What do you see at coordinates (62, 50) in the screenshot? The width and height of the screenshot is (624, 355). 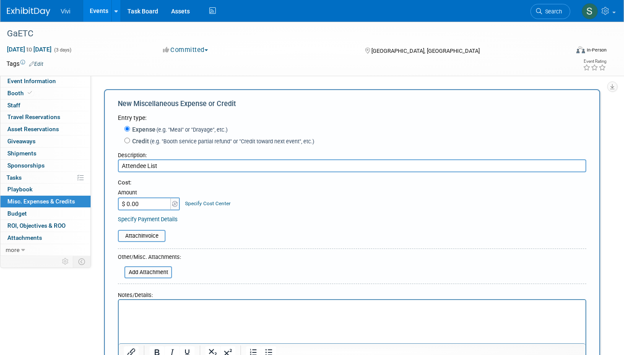 I see `span: (3 days)` at bounding box center [62, 50].